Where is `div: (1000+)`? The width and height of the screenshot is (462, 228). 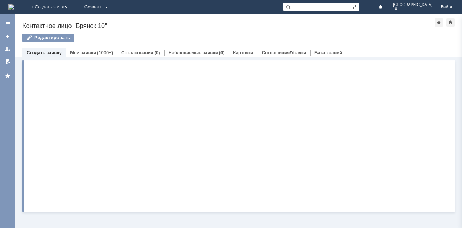 div: (1000+) is located at coordinates (105, 53).